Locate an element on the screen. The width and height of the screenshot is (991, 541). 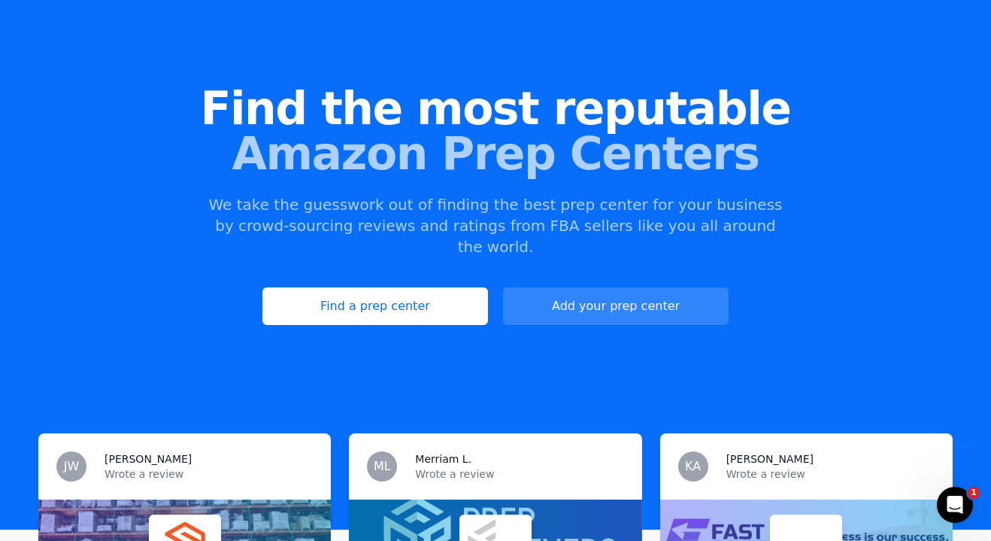
p: We take the guesswork out of finding the best prep center for your business by crowd-sourcing rev... is located at coordinates (496, 226).